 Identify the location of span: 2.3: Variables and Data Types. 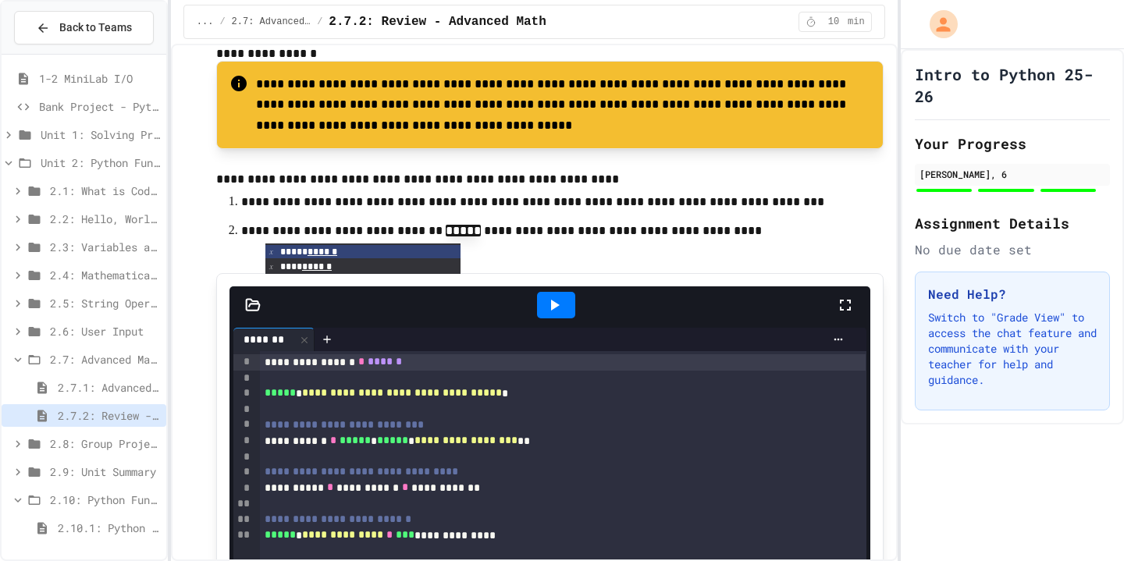
(105, 247).